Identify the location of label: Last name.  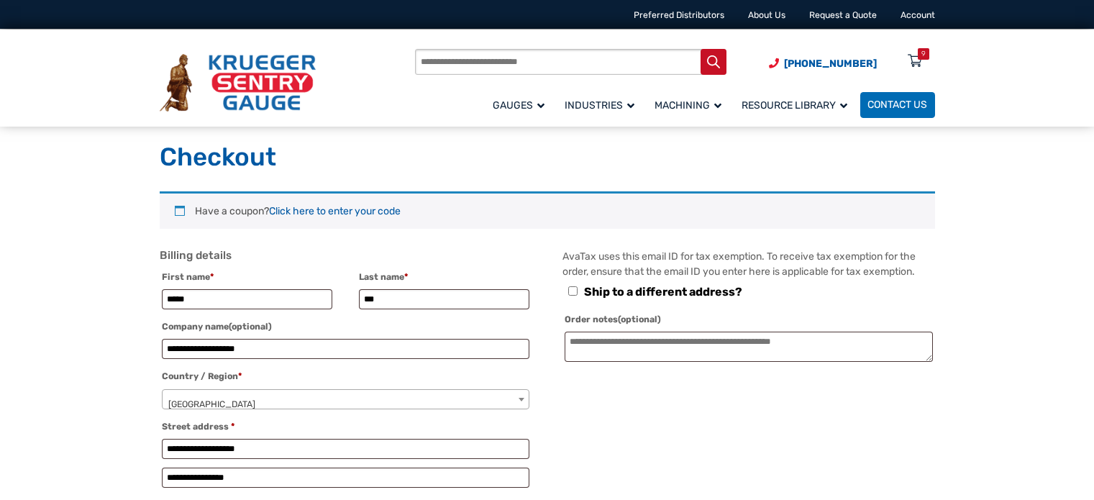
(444, 277).